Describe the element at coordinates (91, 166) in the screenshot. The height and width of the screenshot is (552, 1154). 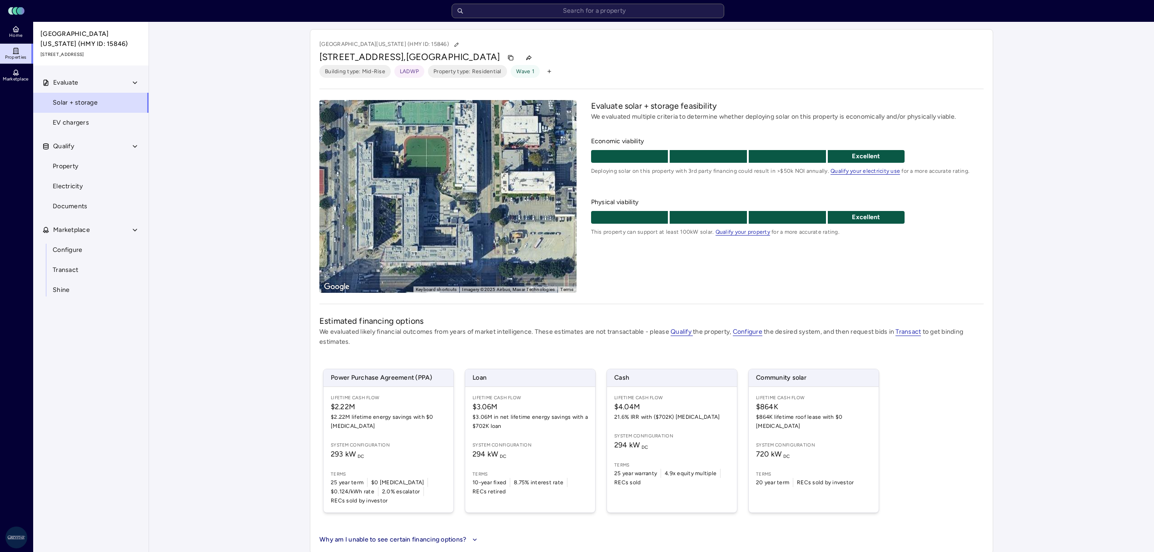
I see `a: Property` at that location.